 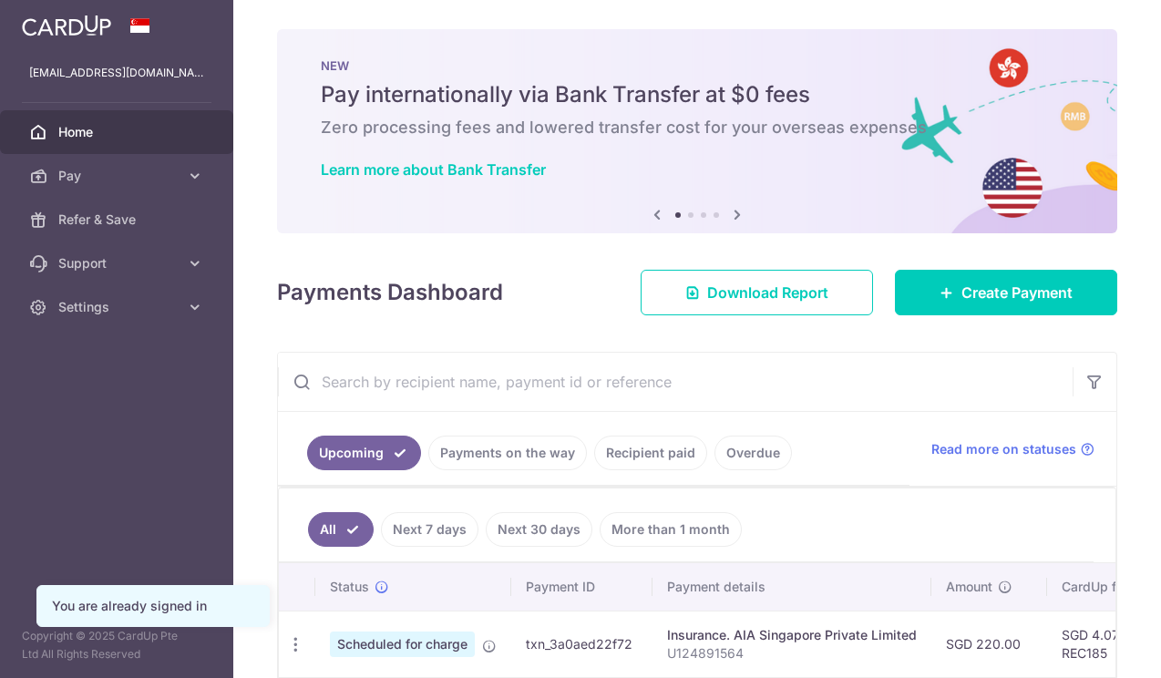 I want to click on a: Recipient paid, so click(x=651, y=453).